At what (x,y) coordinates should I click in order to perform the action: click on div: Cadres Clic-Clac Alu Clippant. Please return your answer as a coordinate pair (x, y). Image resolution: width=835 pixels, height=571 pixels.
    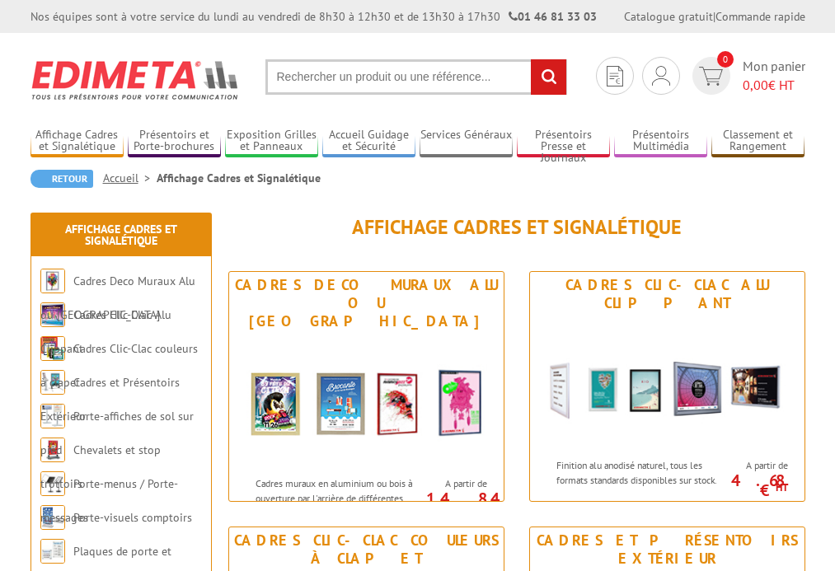
    Looking at the image, I should click on (667, 294).